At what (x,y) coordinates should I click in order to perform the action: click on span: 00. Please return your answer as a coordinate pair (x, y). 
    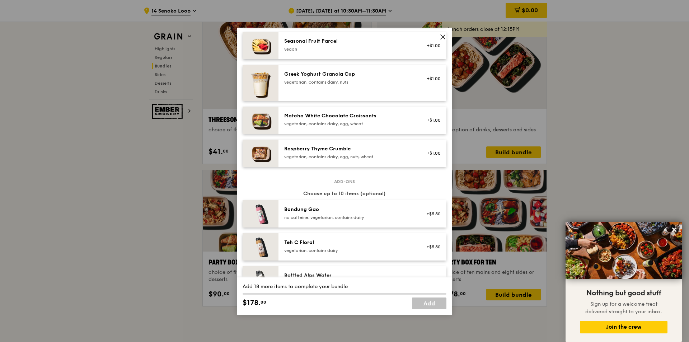
    Looking at the image, I should click on (264, 302).